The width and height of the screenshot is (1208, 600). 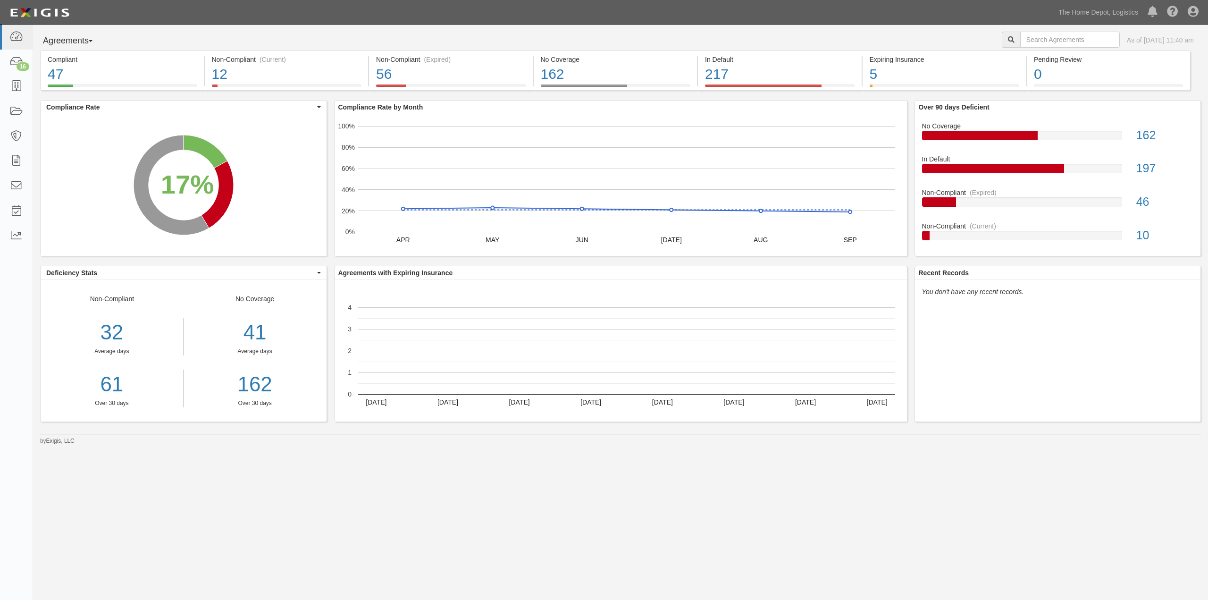 What do you see at coordinates (187, 184) in the screenshot?
I see `div: 17%` at bounding box center [187, 184].